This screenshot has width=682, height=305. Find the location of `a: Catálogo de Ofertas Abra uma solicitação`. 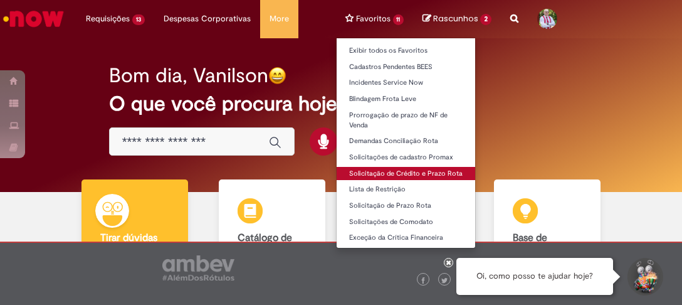

a: Catálogo de Ofertas Abra uma solicitação is located at coordinates (273, 239).